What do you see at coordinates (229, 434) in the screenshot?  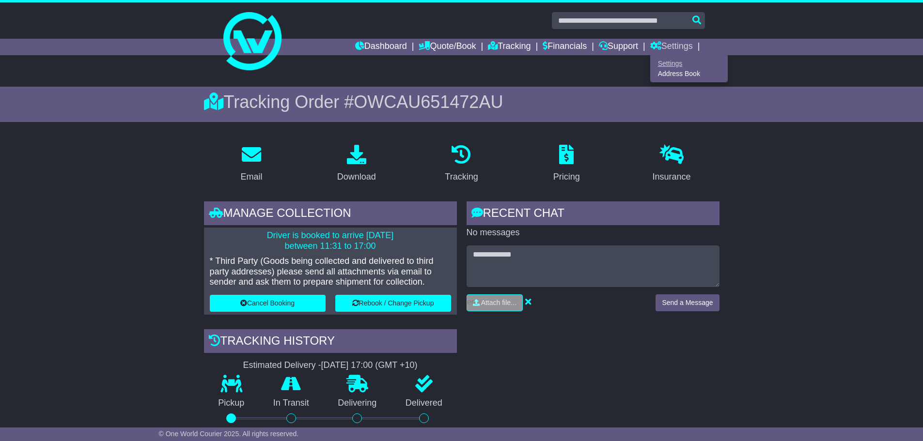 I see `span: © One World Courier 2025. All rights reserved.` at bounding box center [229, 434].